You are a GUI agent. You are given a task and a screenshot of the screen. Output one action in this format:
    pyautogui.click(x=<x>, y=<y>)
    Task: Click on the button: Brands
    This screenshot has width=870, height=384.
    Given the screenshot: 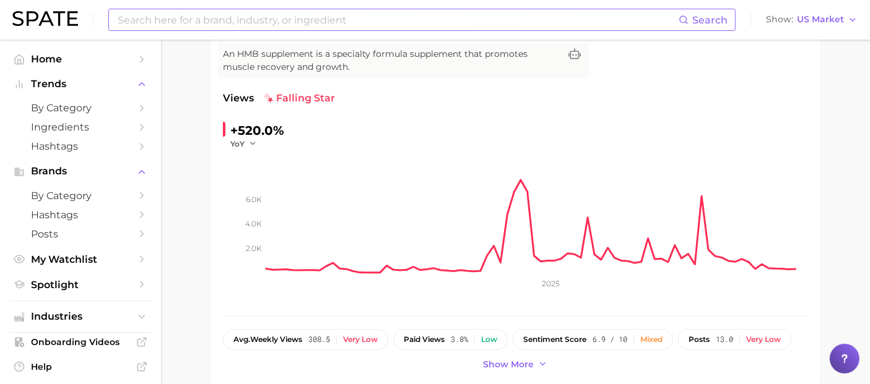 What is the action you would take?
    pyautogui.click(x=80, y=171)
    